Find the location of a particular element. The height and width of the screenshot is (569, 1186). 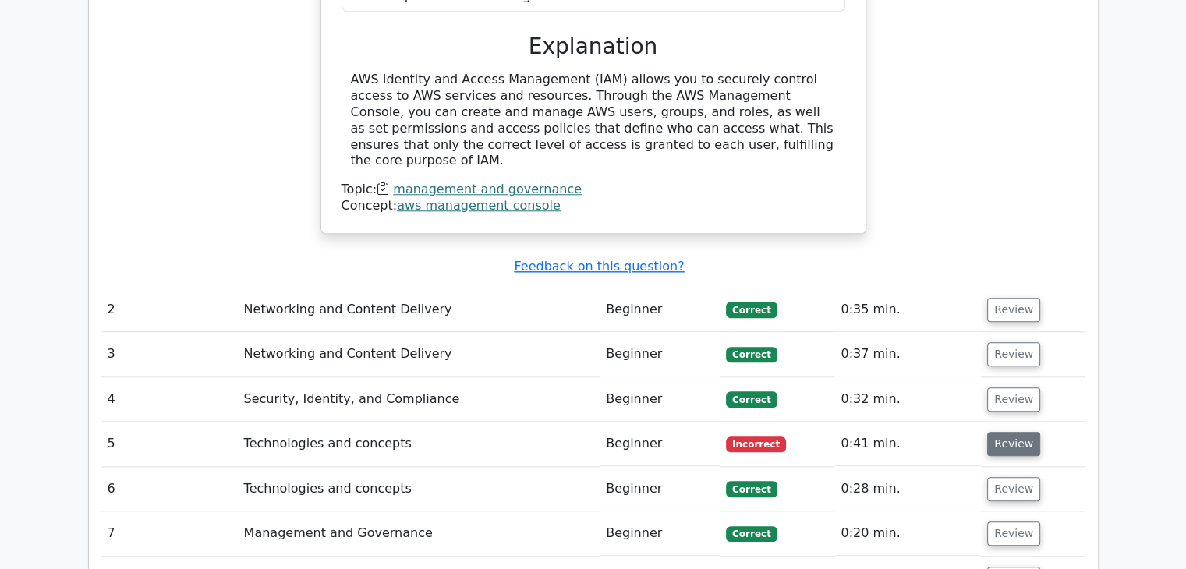

div: Topic: is located at coordinates (593, 189).